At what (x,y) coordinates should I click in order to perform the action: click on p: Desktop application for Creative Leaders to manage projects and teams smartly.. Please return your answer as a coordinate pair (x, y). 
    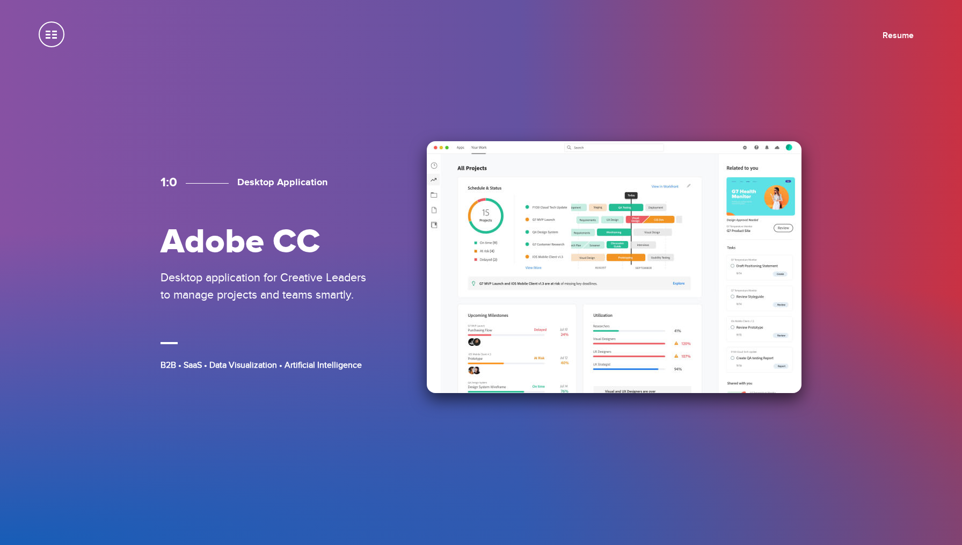
    Looking at the image, I should click on (268, 286).